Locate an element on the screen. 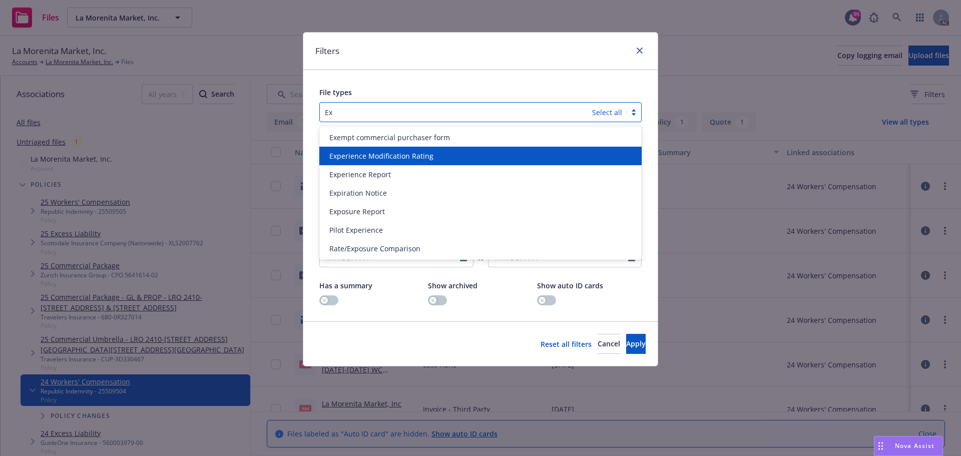  span: Show archived is located at coordinates (452, 285).